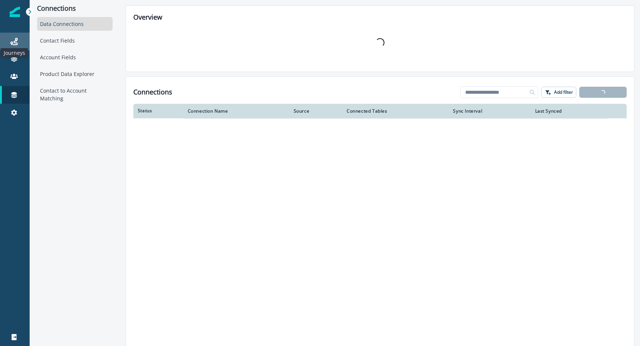 Image resolution: width=640 pixels, height=346 pixels. What do you see at coordinates (570, 111) in the screenshot?
I see `div: Last Synced` at bounding box center [570, 111].